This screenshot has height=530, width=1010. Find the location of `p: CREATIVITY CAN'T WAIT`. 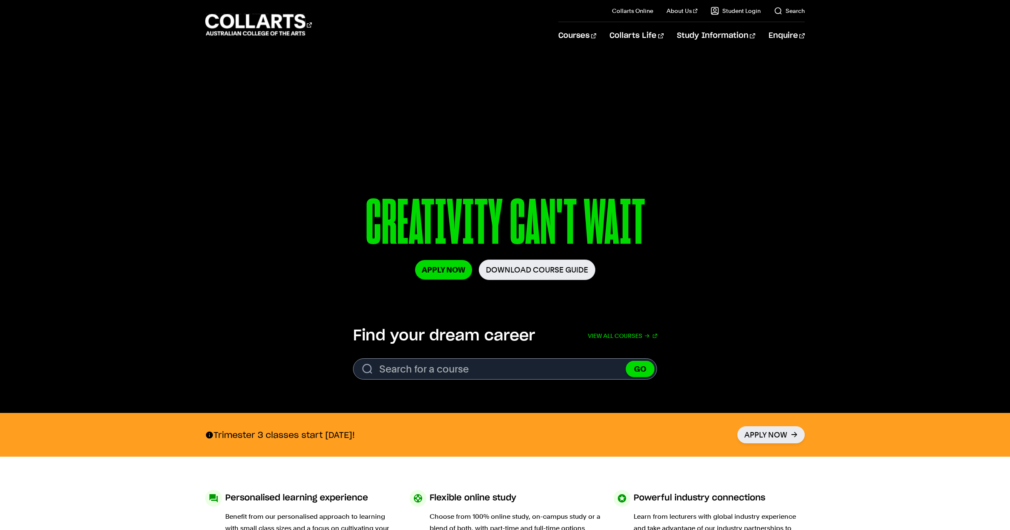

p: CREATIVITY CAN'T WAIT is located at coordinates (505, 225).